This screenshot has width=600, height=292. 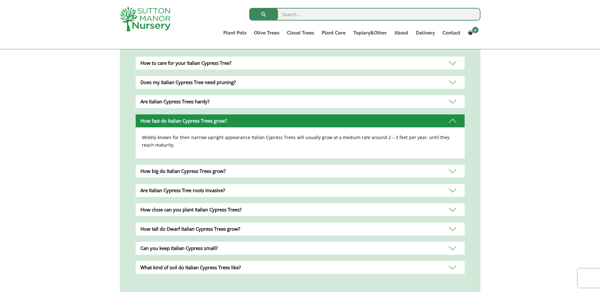 What do you see at coordinates (370, 33) in the screenshot?
I see `a: Topiary&Other` at bounding box center [370, 33].